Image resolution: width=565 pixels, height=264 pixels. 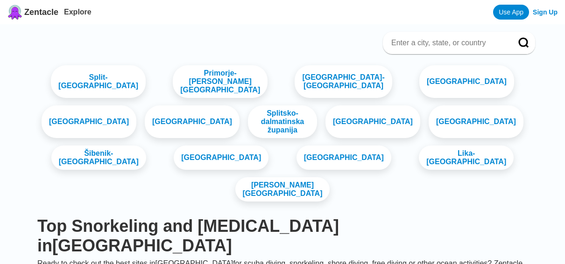 I want to click on input: Enter a city, state, or country, so click(x=448, y=43).